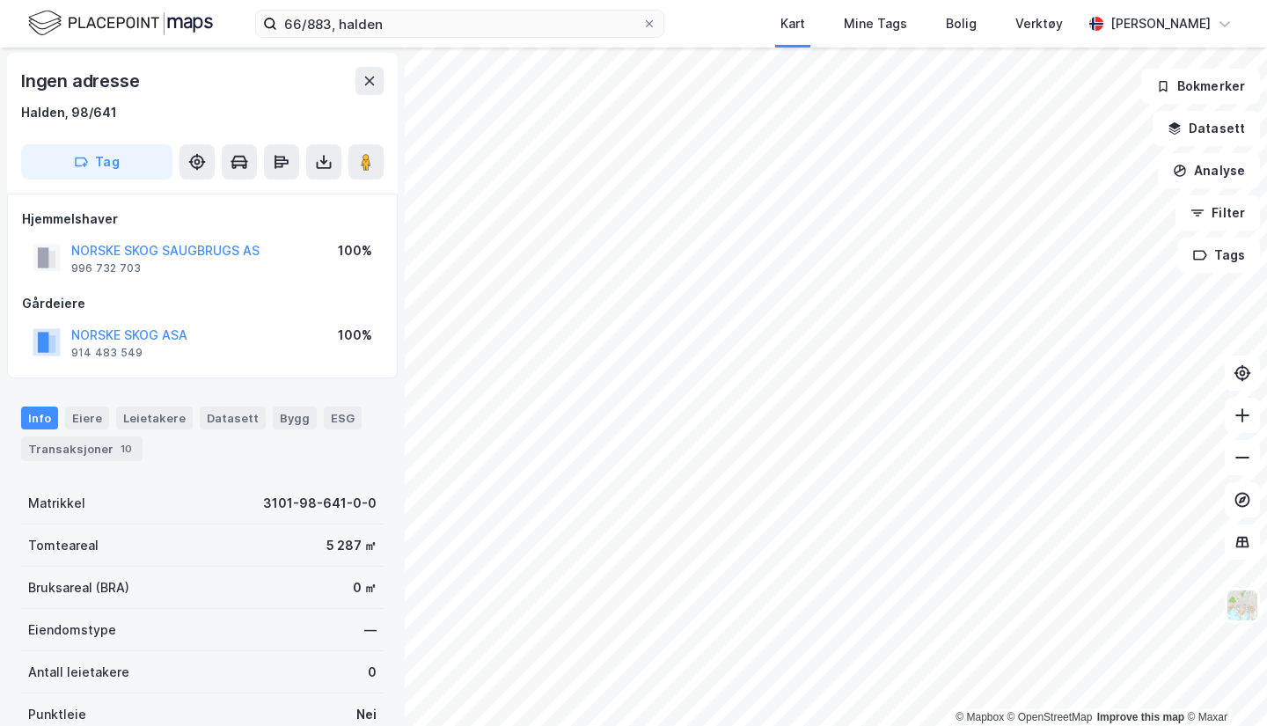 This screenshot has height=726, width=1267. I want to click on div: Verktøy, so click(1039, 24).